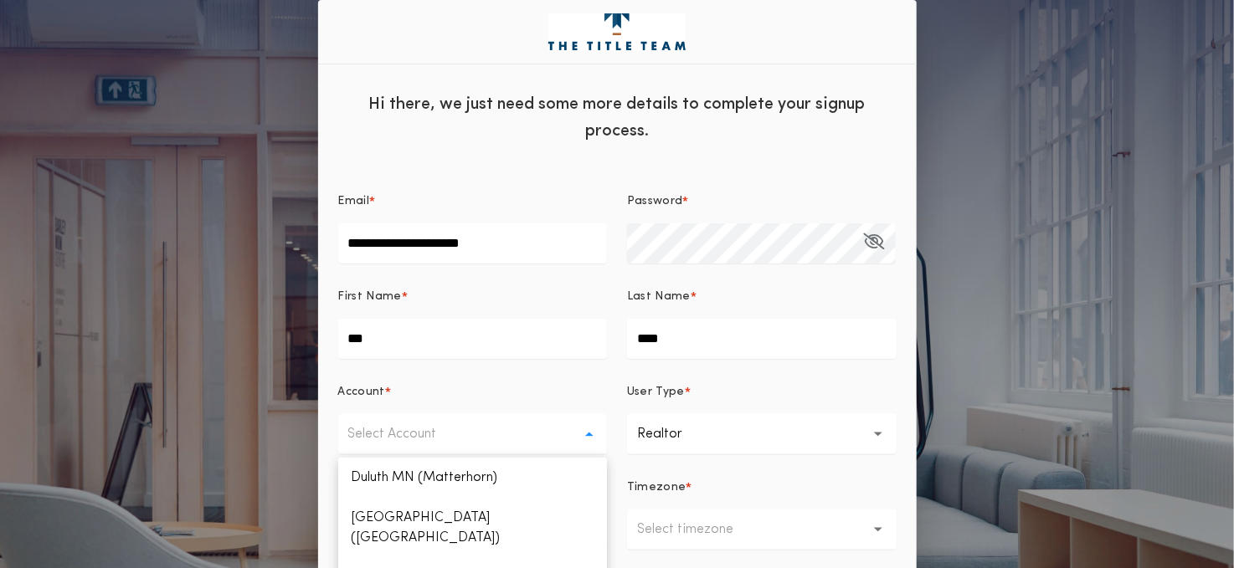 Image resolution: width=1234 pixels, height=568 pixels. Describe the element at coordinates (655, 202) in the screenshot. I see `p: Password` at that location.